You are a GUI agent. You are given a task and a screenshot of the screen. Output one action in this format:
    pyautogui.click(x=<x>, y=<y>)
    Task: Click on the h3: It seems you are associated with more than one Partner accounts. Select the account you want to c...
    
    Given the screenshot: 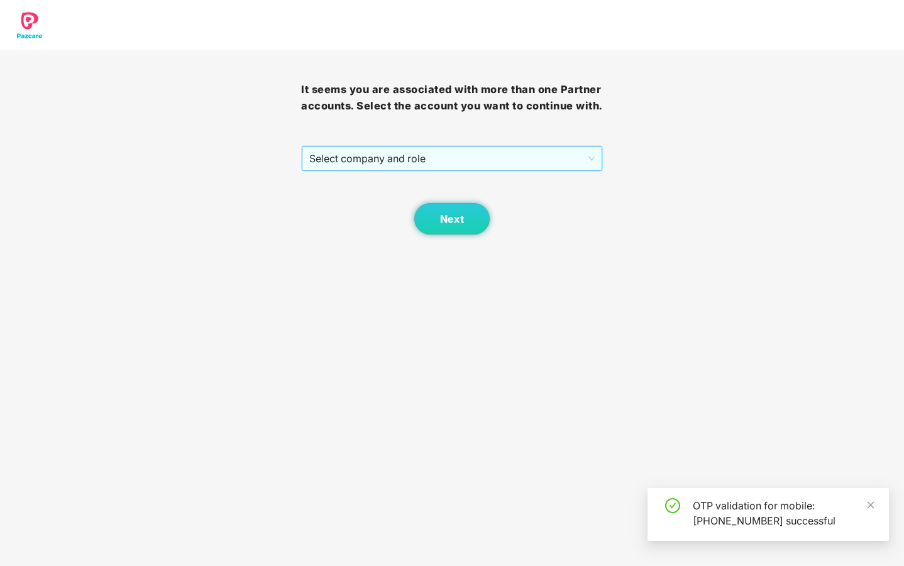 What is the action you would take?
    pyautogui.click(x=451, y=97)
    